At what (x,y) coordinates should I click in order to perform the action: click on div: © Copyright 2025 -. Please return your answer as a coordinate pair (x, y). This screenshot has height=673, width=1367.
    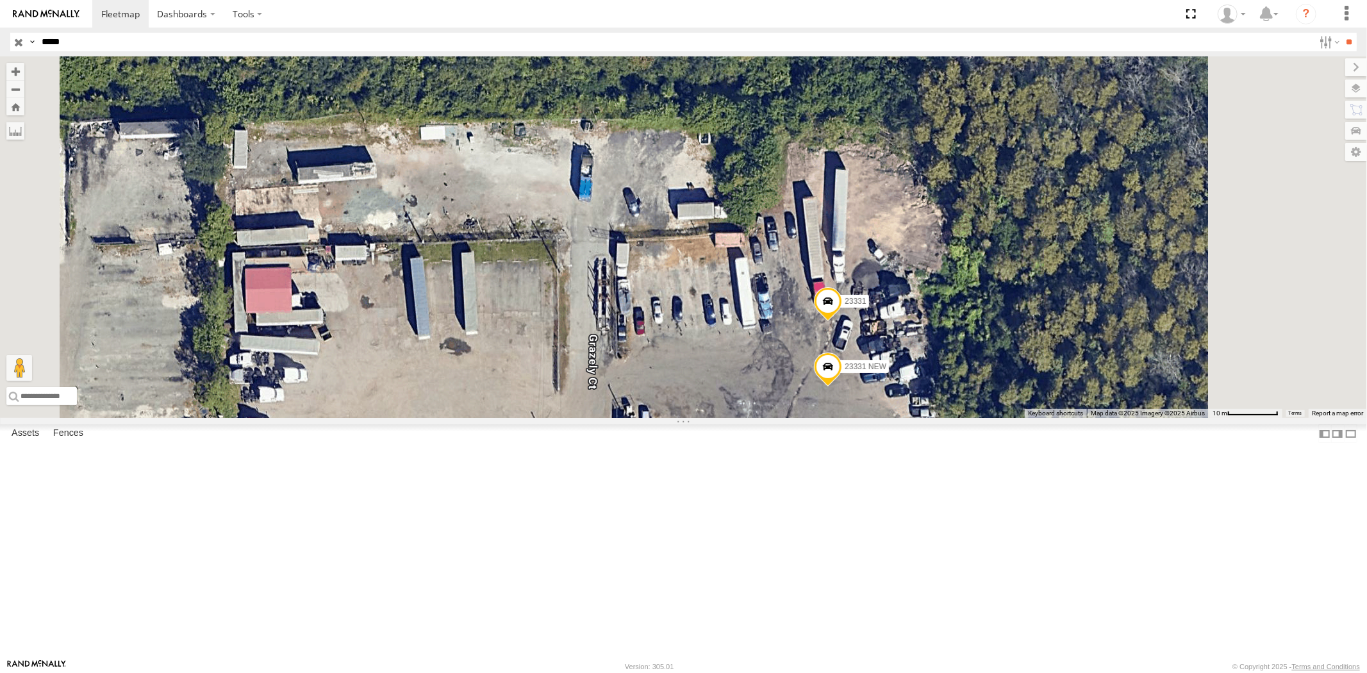
    Looking at the image, I should click on (1295, 666).